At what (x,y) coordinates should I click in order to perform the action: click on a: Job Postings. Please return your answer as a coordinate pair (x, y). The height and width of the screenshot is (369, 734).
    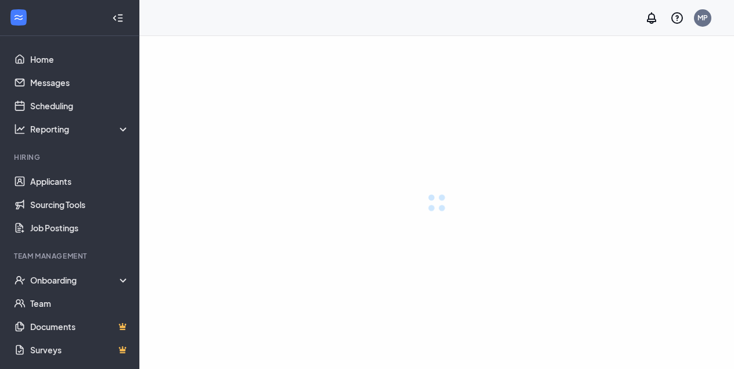
    Looking at the image, I should click on (80, 228).